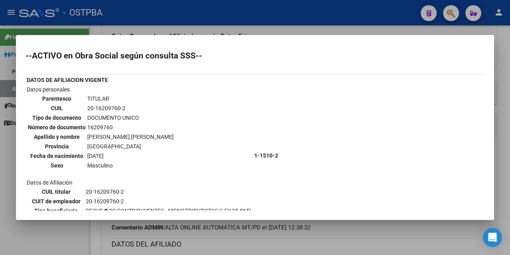  I want to click on td: Masculino, so click(130, 166).